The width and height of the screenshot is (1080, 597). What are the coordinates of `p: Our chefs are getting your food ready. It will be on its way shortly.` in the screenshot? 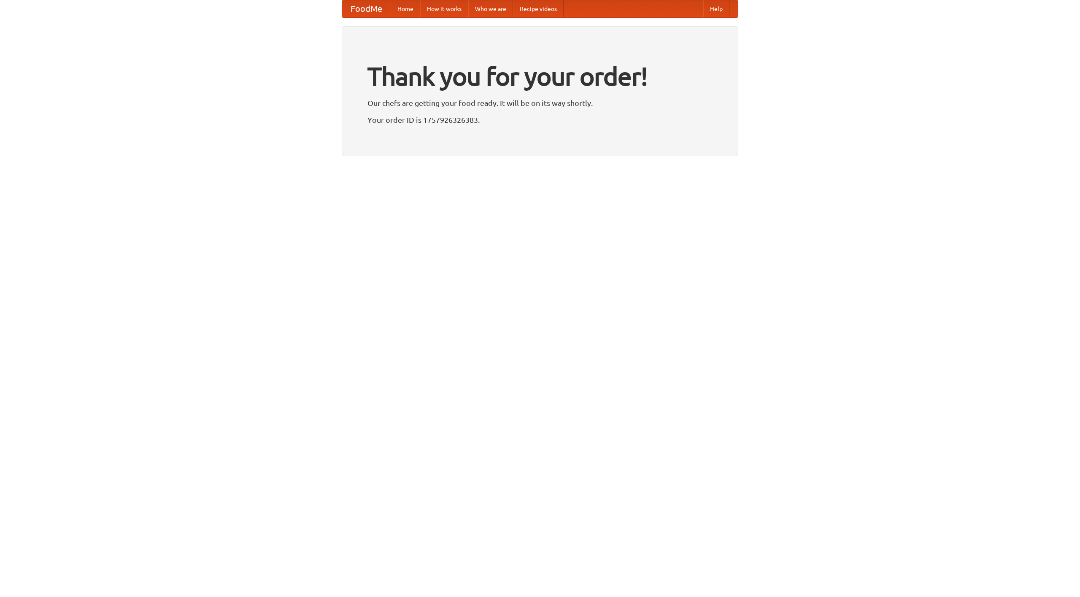 It's located at (540, 103).